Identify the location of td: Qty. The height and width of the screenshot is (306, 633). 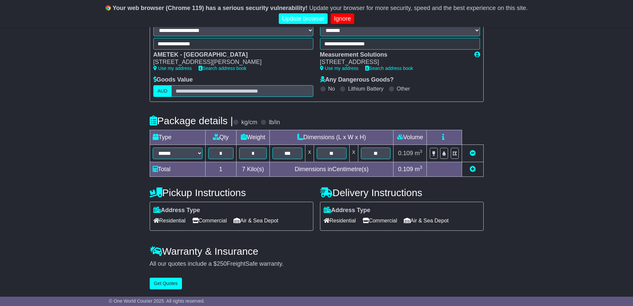
(221, 137).